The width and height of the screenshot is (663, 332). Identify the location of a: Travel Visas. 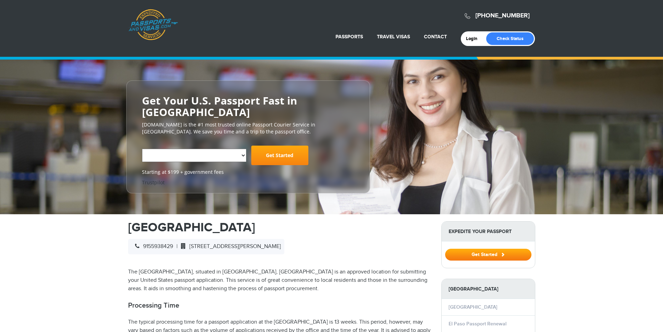
(393, 37).